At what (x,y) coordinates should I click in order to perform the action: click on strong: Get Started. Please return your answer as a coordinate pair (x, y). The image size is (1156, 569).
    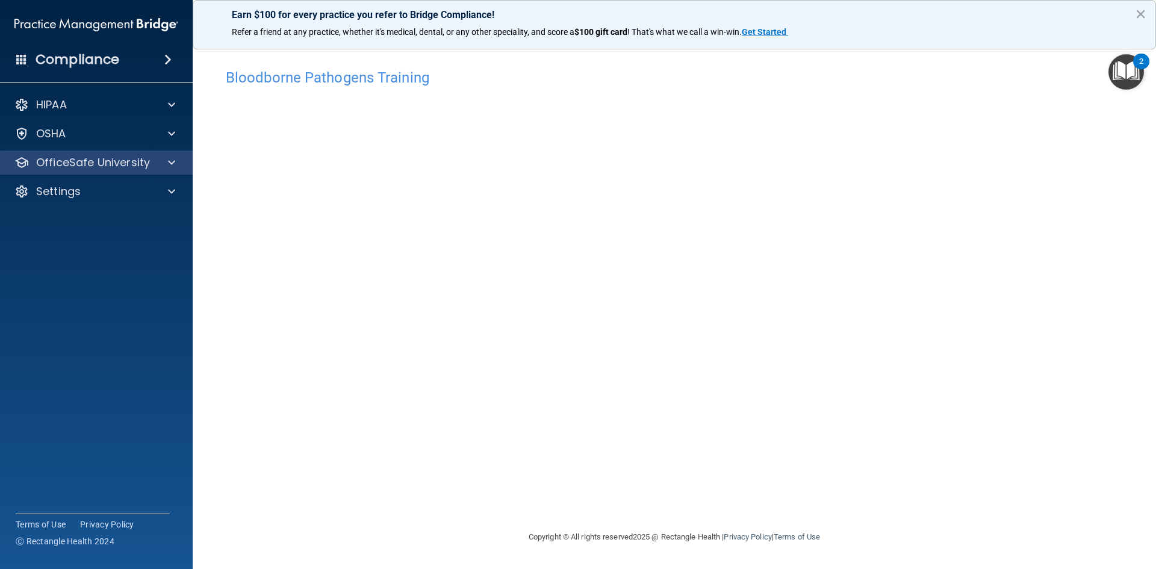
    Looking at the image, I should click on (764, 32).